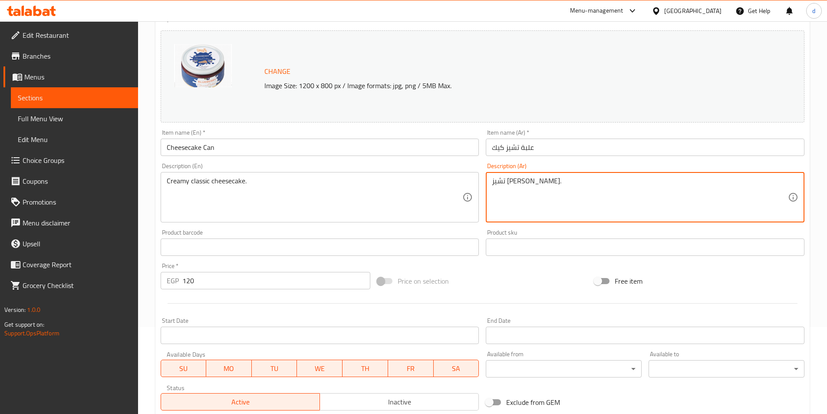 The height and width of the screenshot is (414, 827). What do you see at coordinates (274, 368) in the screenshot?
I see `span: TU` at bounding box center [274, 368].